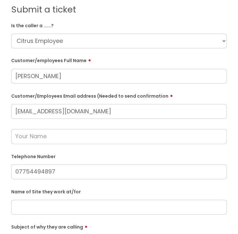 The image size is (238, 234). What do you see at coordinates (119, 59) in the screenshot?
I see `label: Customer/employees Full Name` at bounding box center [119, 59].